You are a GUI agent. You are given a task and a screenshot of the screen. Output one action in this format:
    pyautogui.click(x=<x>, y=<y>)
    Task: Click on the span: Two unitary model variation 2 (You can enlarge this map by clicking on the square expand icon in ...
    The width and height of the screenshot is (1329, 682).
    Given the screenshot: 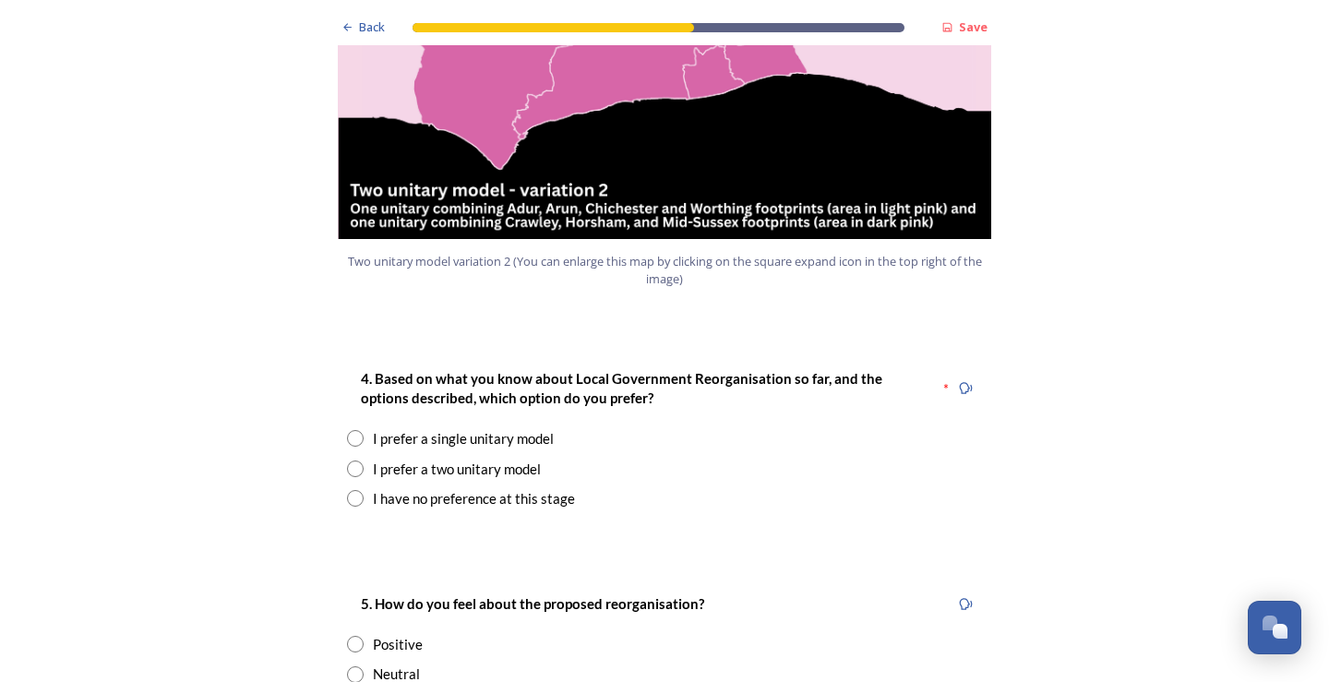 What is the action you would take?
    pyautogui.click(x=665, y=271)
    